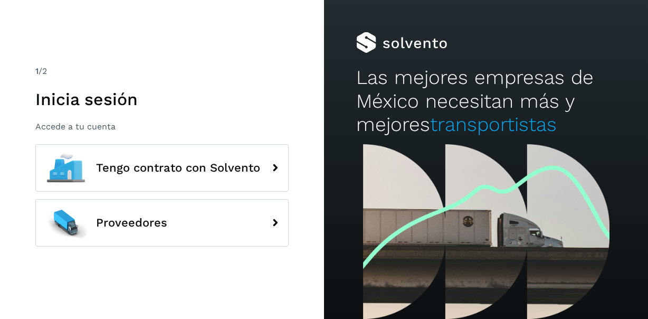  I want to click on button: Proveedores, so click(162, 223).